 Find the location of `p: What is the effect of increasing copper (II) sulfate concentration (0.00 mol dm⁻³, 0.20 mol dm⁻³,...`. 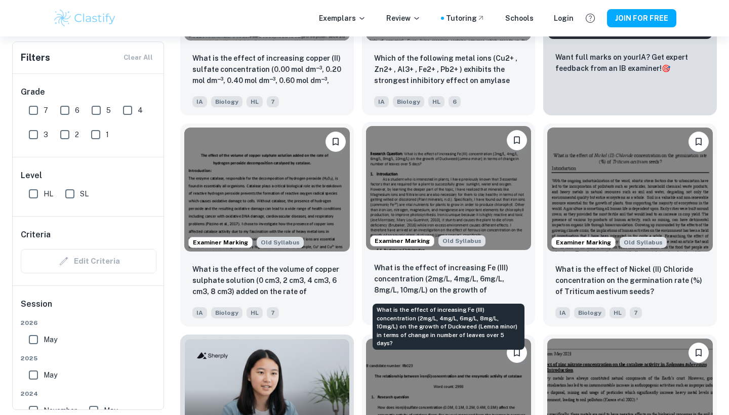

p: What is the effect of increasing copper (II) sulfate concentration (0.00 mol dm⁻³, 0.20 mol dm⁻³,... is located at coordinates (267, 70).